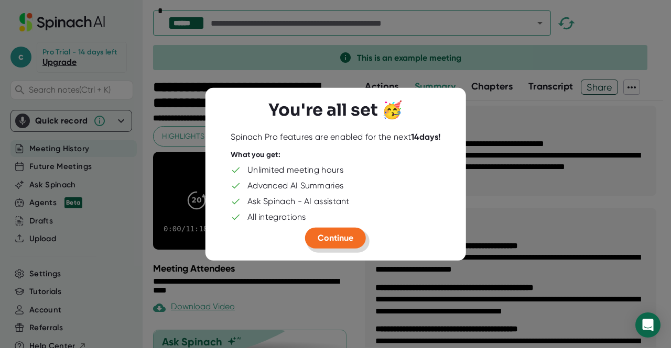 The image size is (671, 348). I want to click on div: Open Intercom Messenger, so click(648, 325).